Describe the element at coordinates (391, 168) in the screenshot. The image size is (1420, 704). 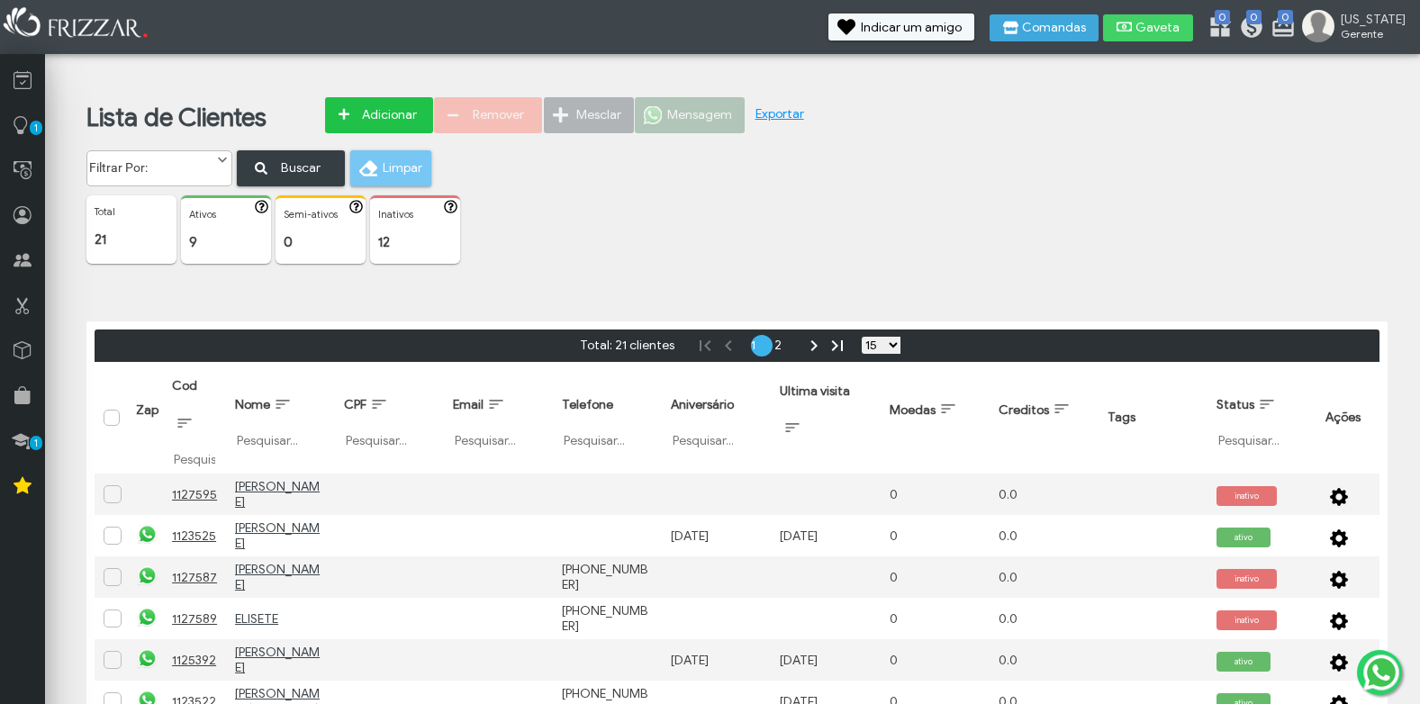
I see `button: Limpar` at that location.